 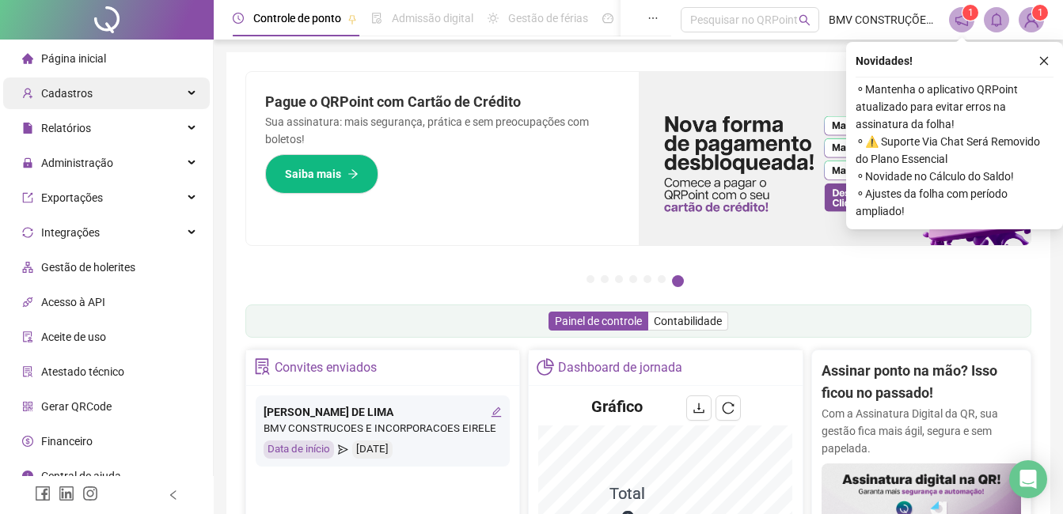 What do you see at coordinates (590, 279) in the screenshot?
I see `button: 1` at bounding box center [590, 279].